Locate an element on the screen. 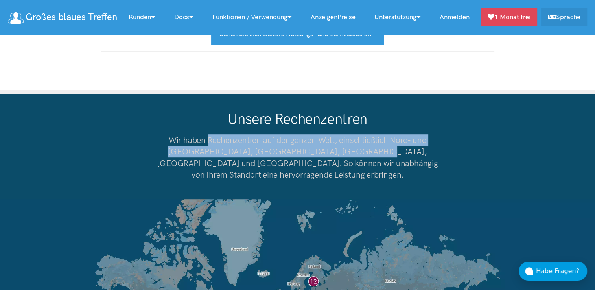 The width and height of the screenshot is (595, 290). a: Docs is located at coordinates (184, 17).